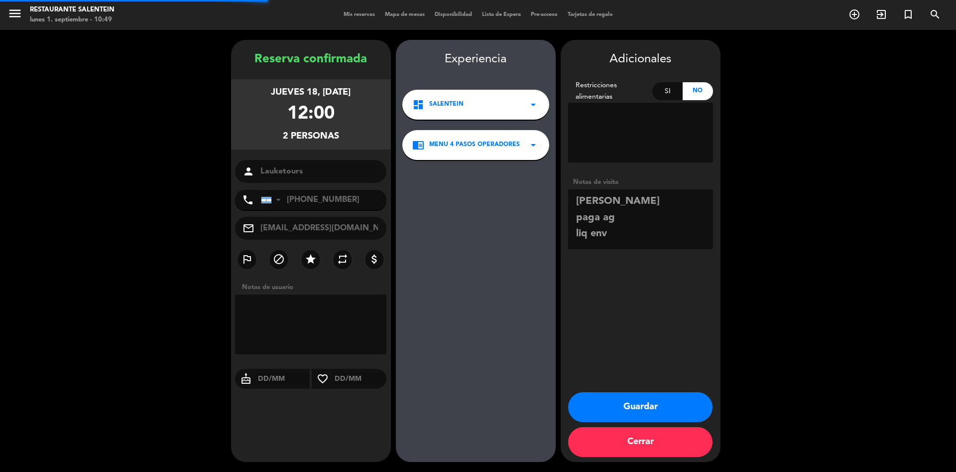 The image size is (956, 472). Describe the element at coordinates (640, 407) in the screenshot. I see `button: Guardar` at that location.